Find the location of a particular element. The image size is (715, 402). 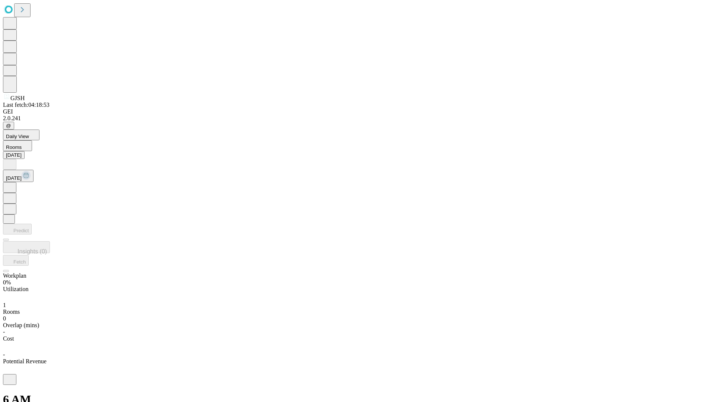

button: Insights (0) is located at coordinates (26, 247).